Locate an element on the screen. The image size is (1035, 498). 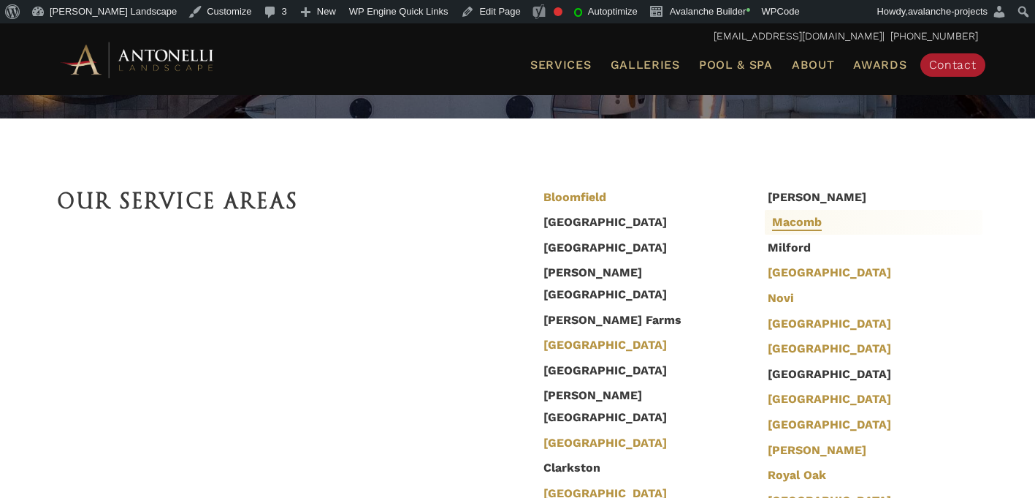
span: Contact is located at coordinates (953, 64).